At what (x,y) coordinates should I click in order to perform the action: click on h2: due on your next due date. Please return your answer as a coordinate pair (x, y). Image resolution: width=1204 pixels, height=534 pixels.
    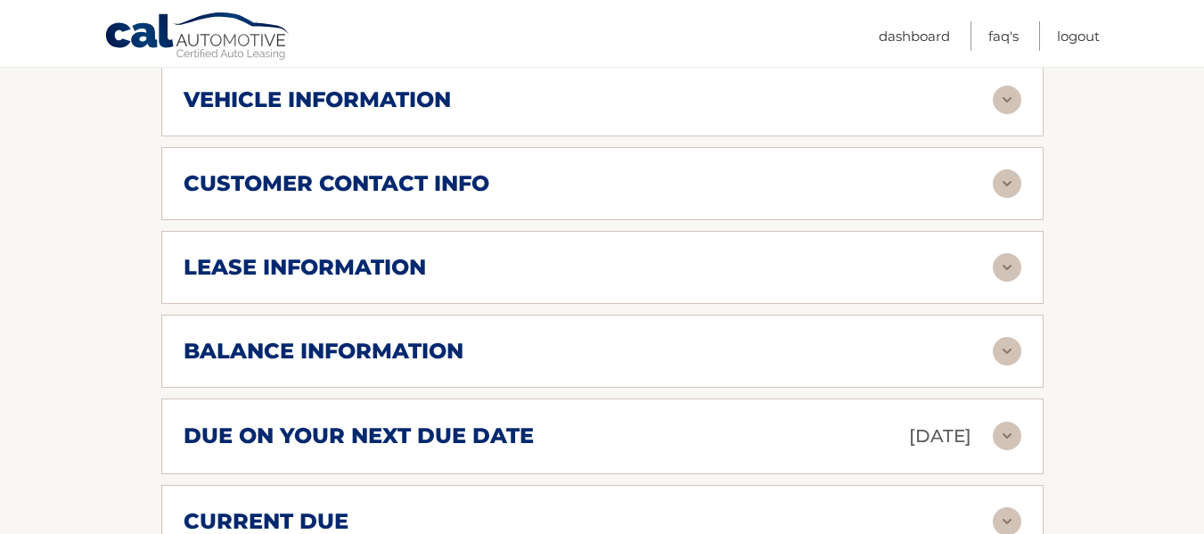
    Looking at the image, I should click on (358, 436).